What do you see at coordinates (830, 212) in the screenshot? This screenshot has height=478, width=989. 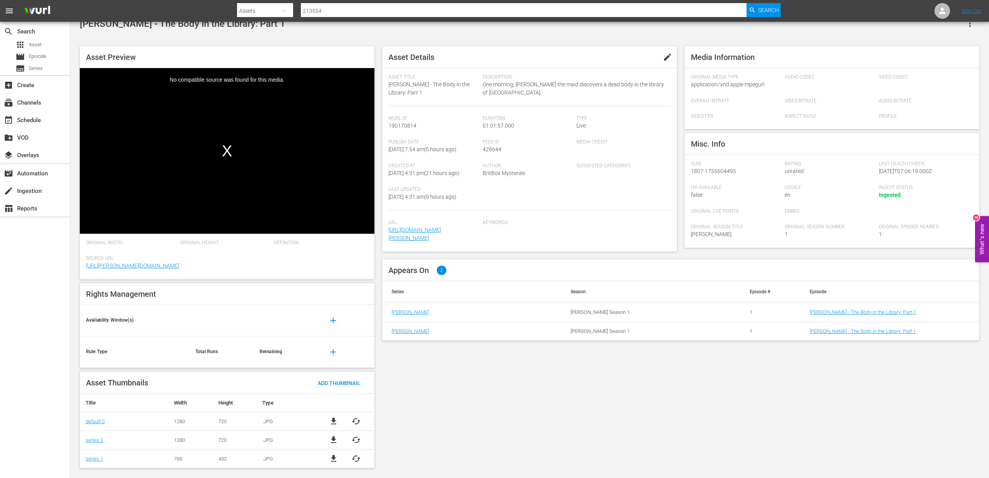 I see `span: Embed` at bounding box center [830, 212].